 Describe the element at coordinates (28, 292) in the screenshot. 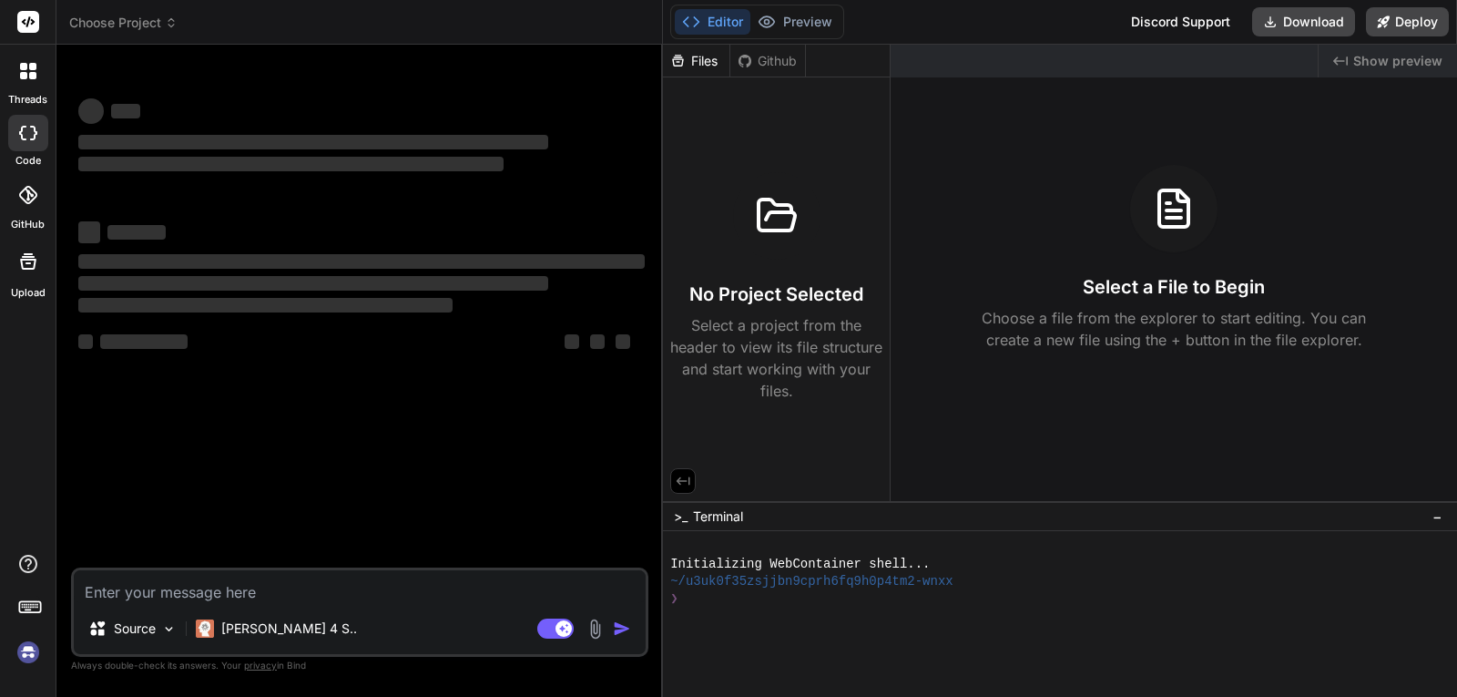

I see `label: Upload` at that location.